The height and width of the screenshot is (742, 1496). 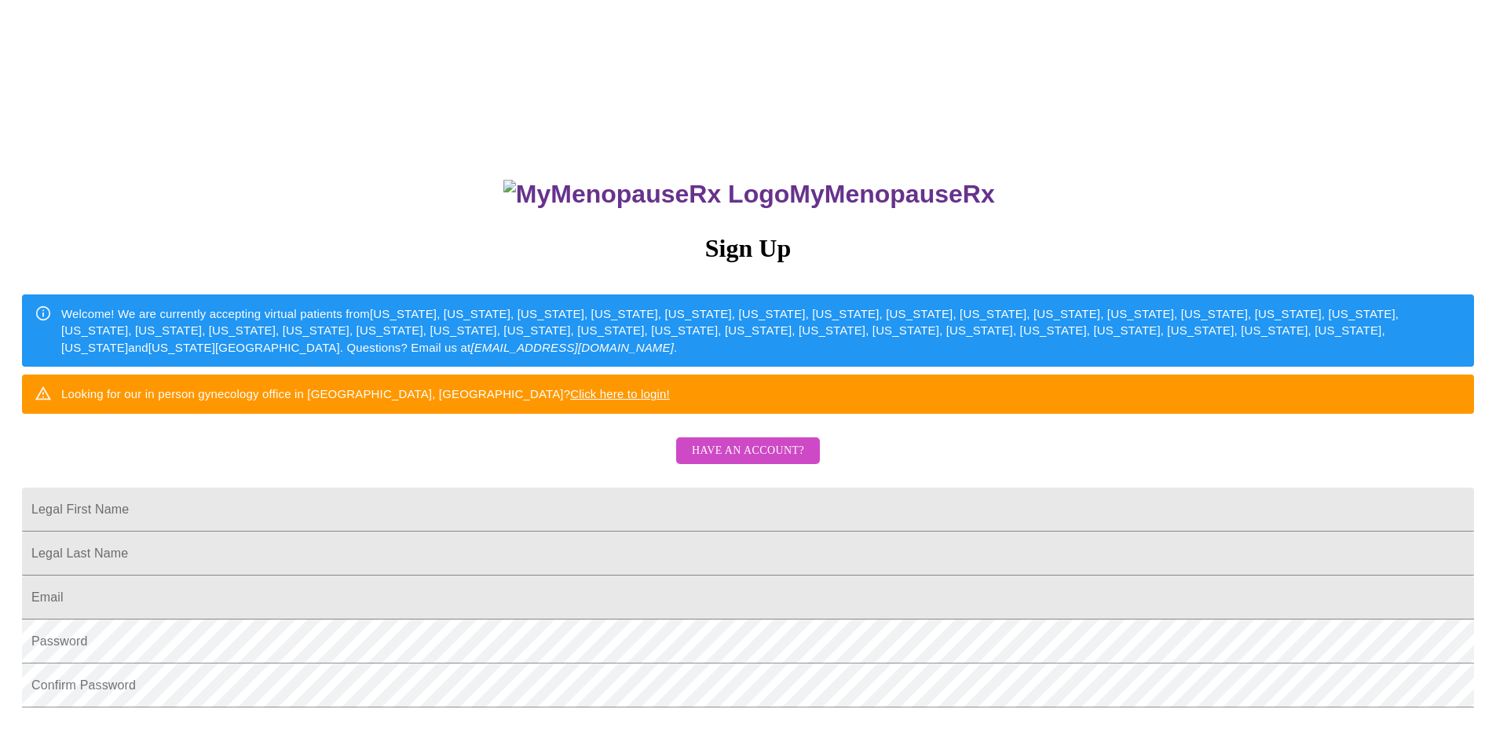 What do you see at coordinates (646, 194) in the screenshot?
I see `img: MyMenopauseRx Logo` at bounding box center [646, 194].